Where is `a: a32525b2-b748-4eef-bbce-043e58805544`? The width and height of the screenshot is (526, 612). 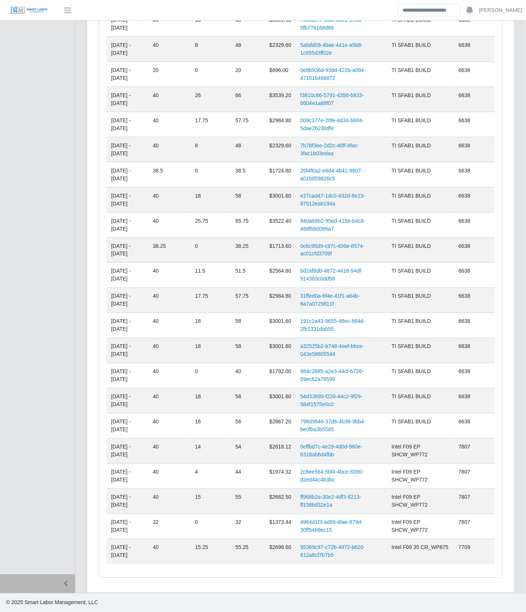
a: a32525b2-b748-4eef-bbce-043e58805544 is located at coordinates (332, 350).